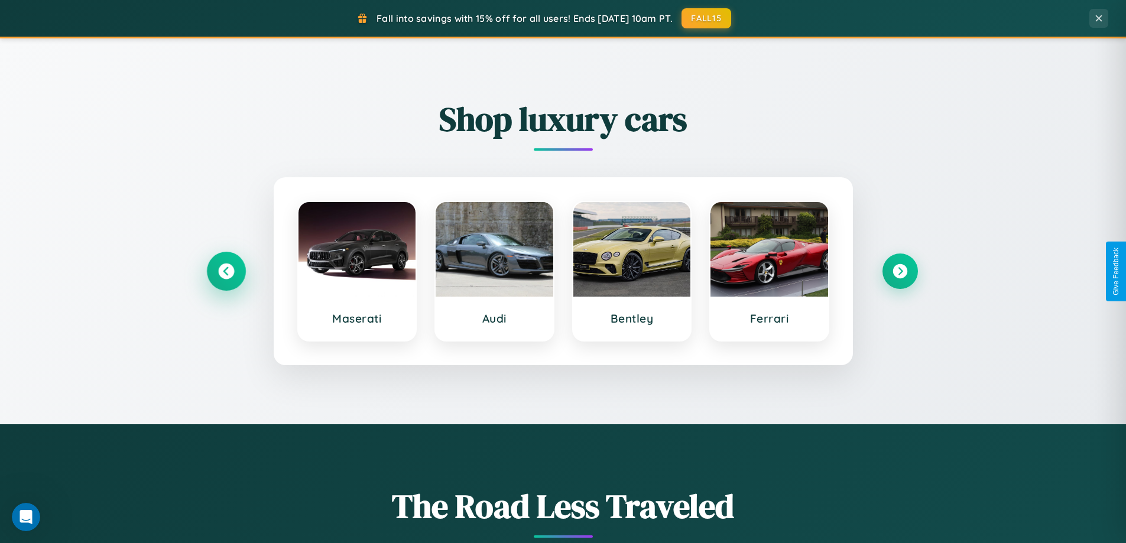  What do you see at coordinates (494, 319) in the screenshot?
I see `h3: Audi` at bounding box center [494, 319].